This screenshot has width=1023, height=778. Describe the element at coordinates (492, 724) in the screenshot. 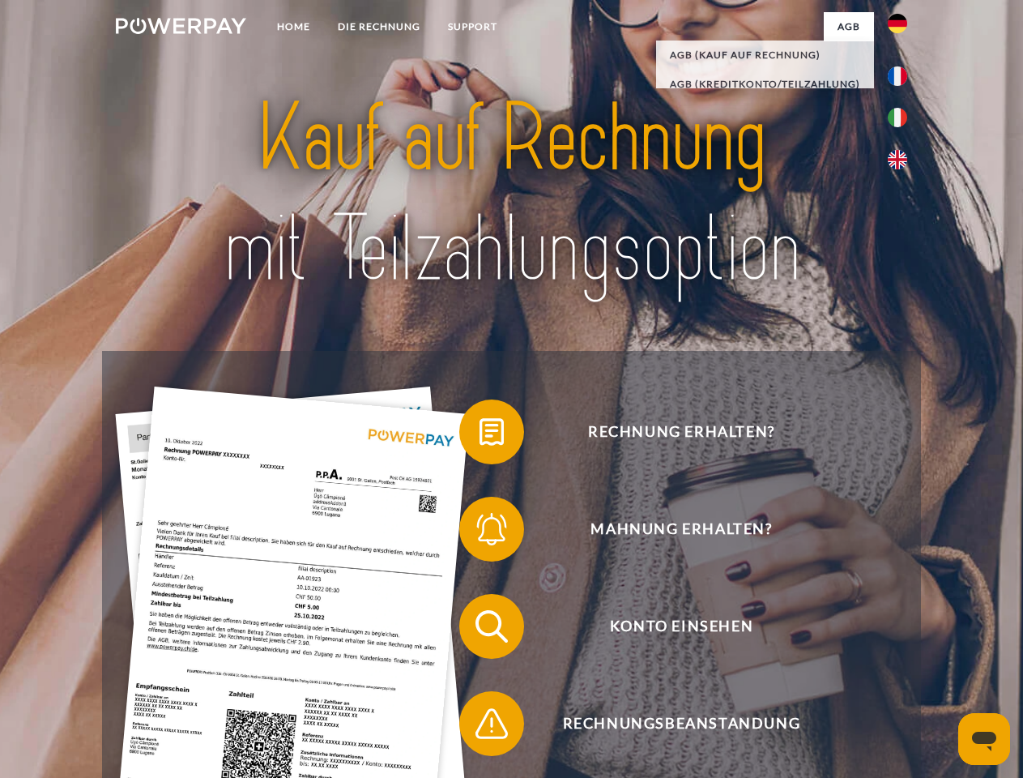

I see `img: qb_warning.svg` at that location.